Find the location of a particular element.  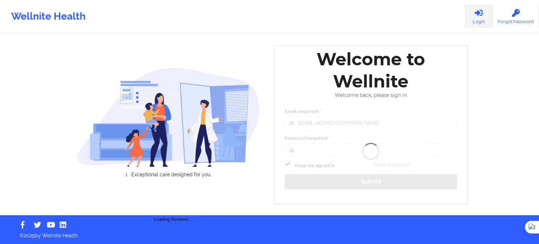

li: Exceptional care designed for you. is located at coordinates (171, 174).